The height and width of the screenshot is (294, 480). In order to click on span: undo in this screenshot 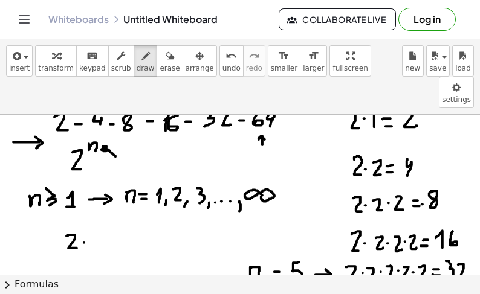, I will do `click(231, 68)`.